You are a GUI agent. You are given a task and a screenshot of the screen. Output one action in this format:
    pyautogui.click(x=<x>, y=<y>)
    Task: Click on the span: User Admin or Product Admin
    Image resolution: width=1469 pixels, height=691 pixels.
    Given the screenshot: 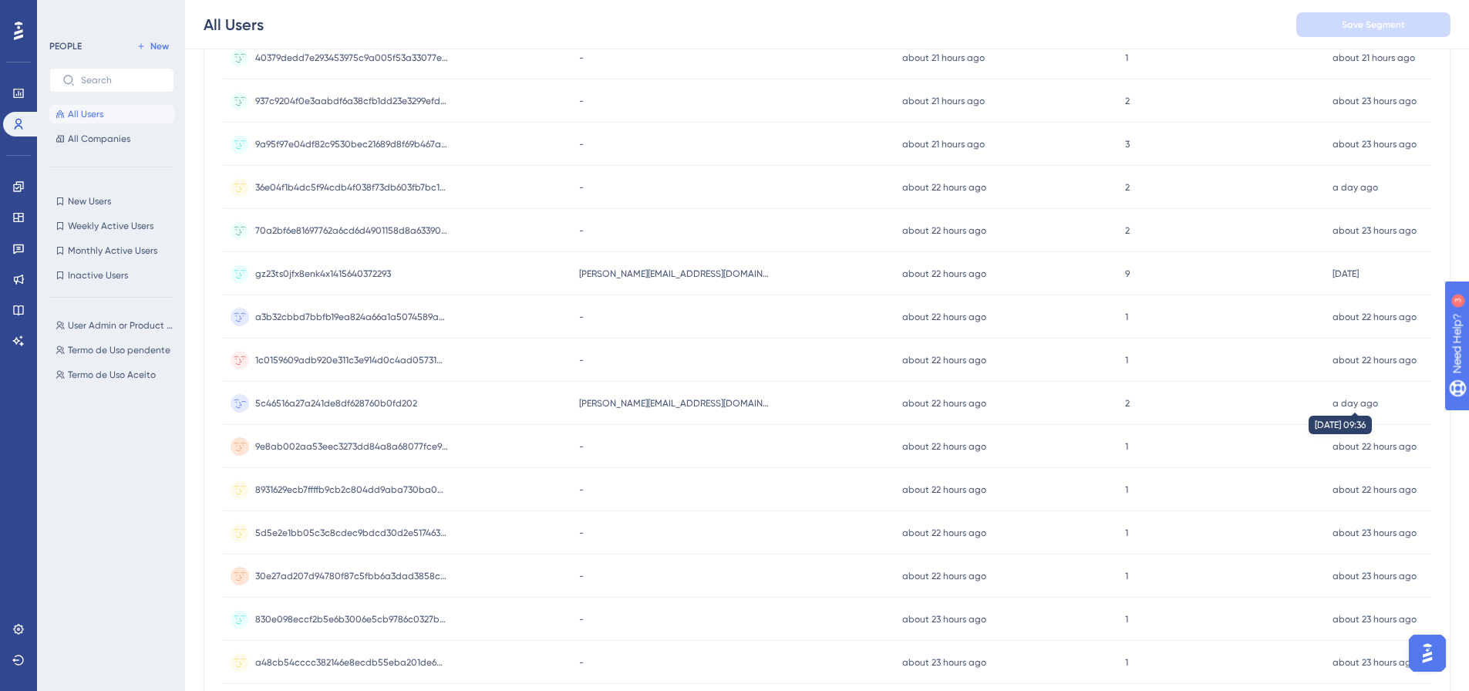 What is the action you would take?
    pyautogui.click(x=123, y=325)
    